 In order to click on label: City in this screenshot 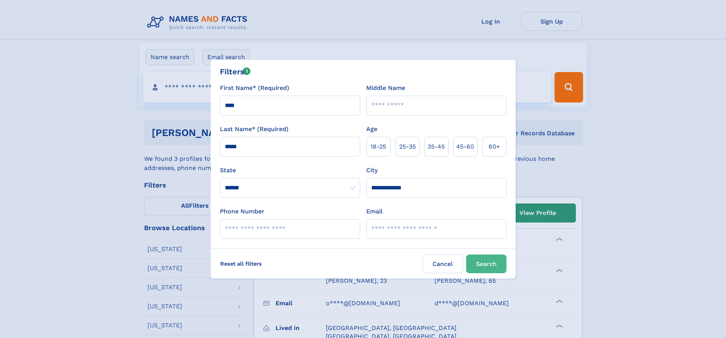, I will do `click(372, 170)`.